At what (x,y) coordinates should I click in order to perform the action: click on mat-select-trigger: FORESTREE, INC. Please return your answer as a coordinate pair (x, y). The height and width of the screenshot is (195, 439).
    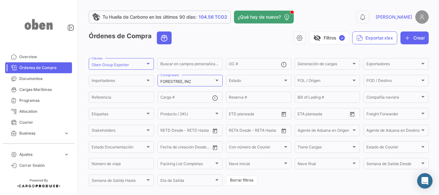
    Looking at the image, I should click on (176, 81).